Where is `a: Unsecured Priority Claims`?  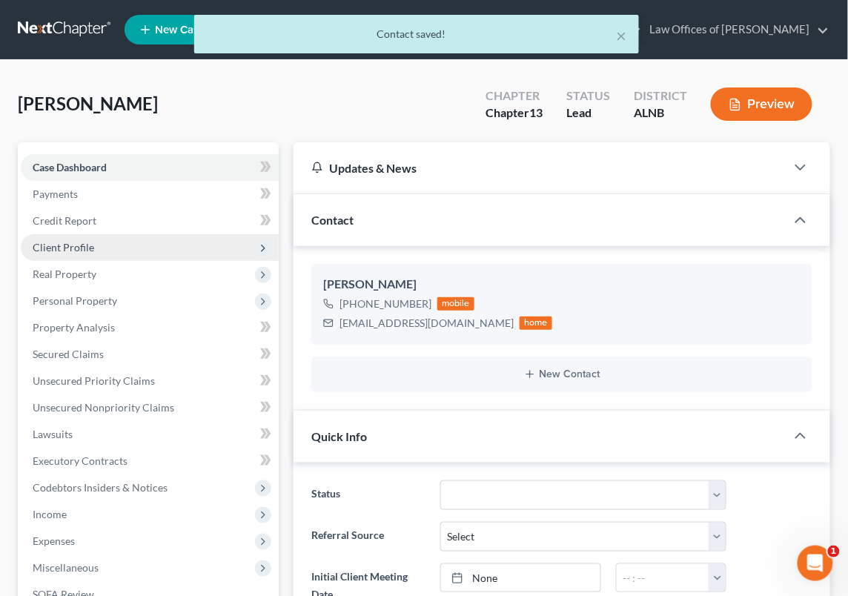
a: Unsecured Priority Claims is located at coordinates (150, 381).